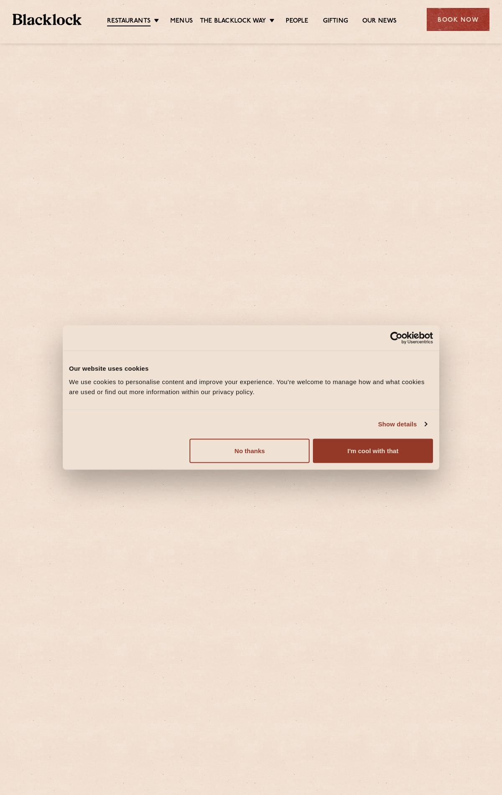 Image resolution: width=502 pixels, height=795 pixels. I want to click on div: Book Now, so click(458, 19).